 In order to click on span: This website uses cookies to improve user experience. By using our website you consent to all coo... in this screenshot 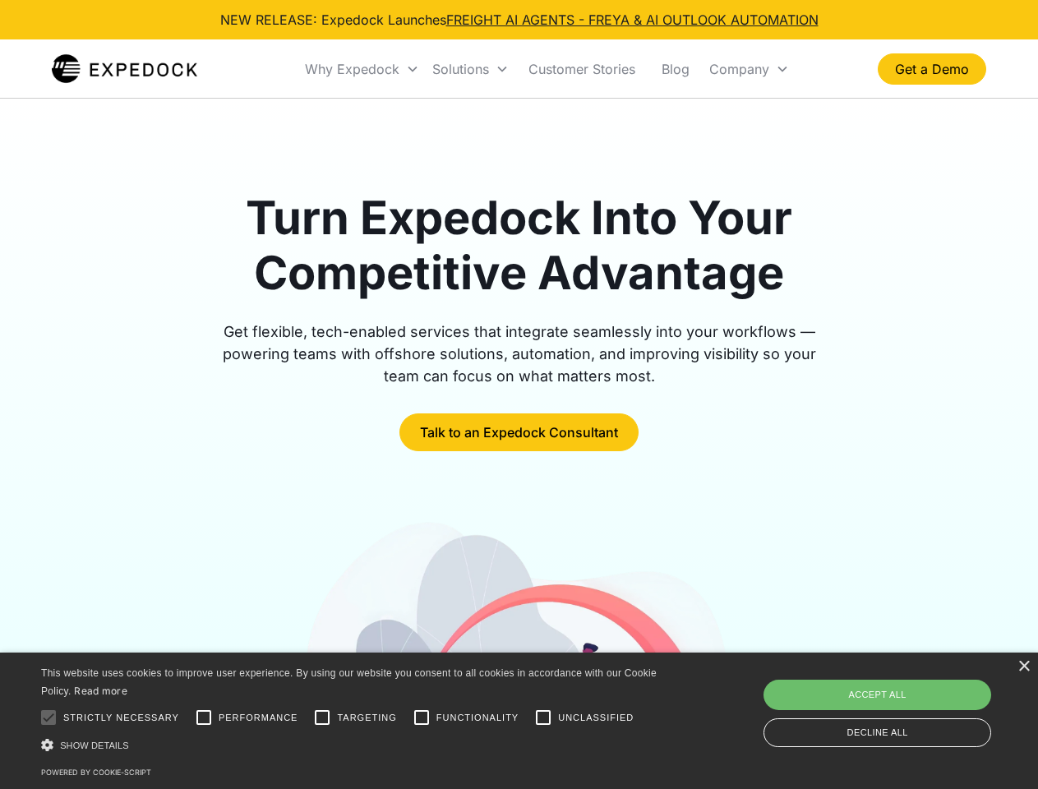, I will do `click(349, 682)`.